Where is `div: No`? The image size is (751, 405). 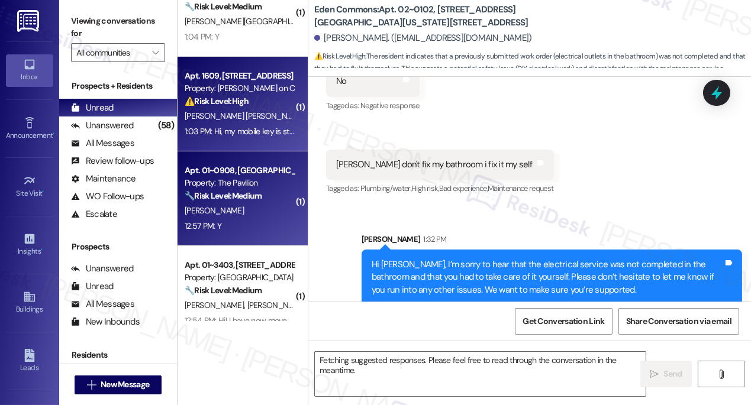
div: No is located at coordinates (341, 81).